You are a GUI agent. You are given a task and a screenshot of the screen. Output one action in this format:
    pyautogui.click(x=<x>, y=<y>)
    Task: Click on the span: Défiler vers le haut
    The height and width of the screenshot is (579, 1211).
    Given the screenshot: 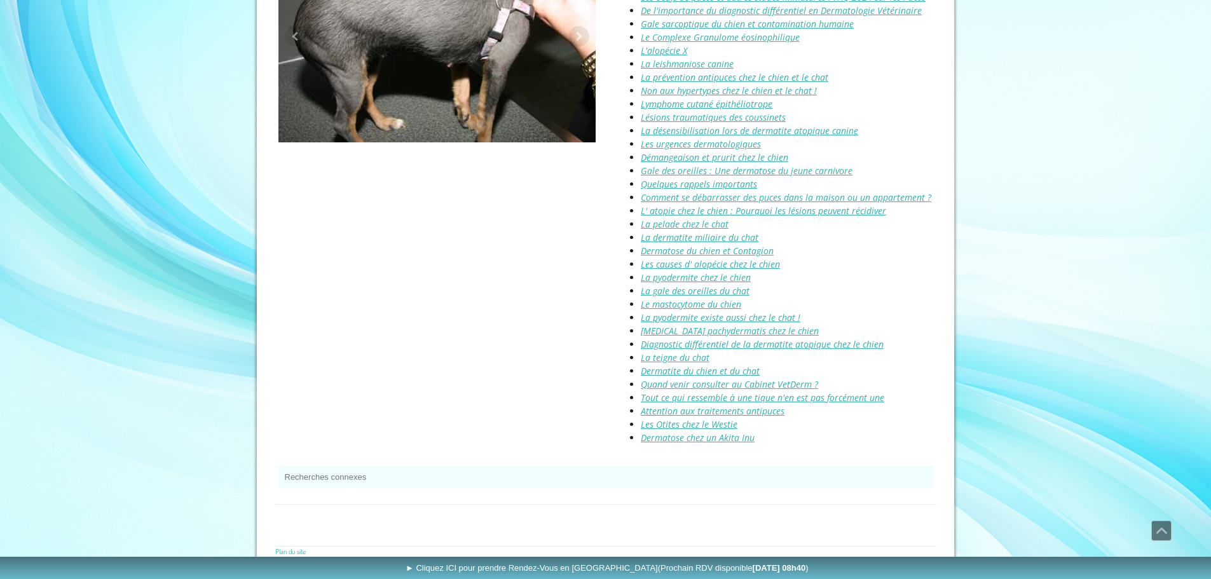 What is the action you would take?
    pyautogui.click(x=1161, y=531)
    